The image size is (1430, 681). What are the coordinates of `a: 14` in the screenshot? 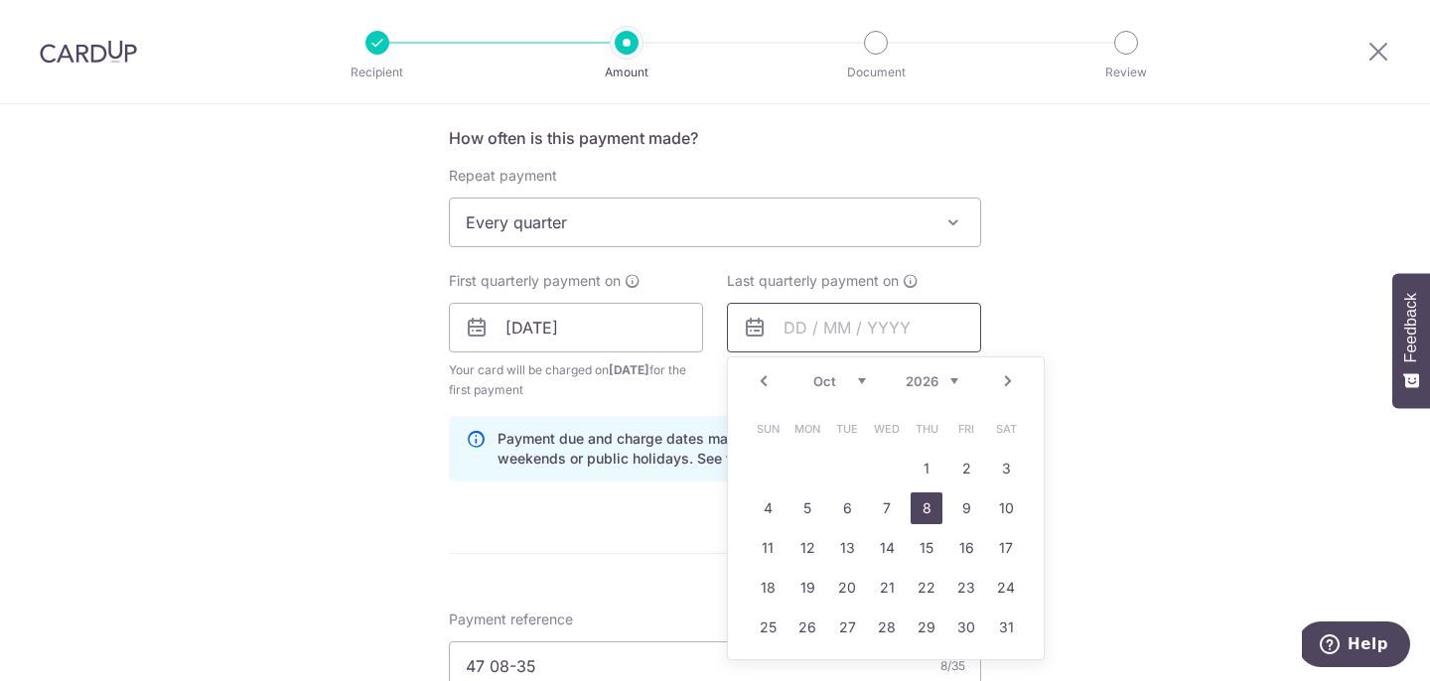 It's located at (887, 548).